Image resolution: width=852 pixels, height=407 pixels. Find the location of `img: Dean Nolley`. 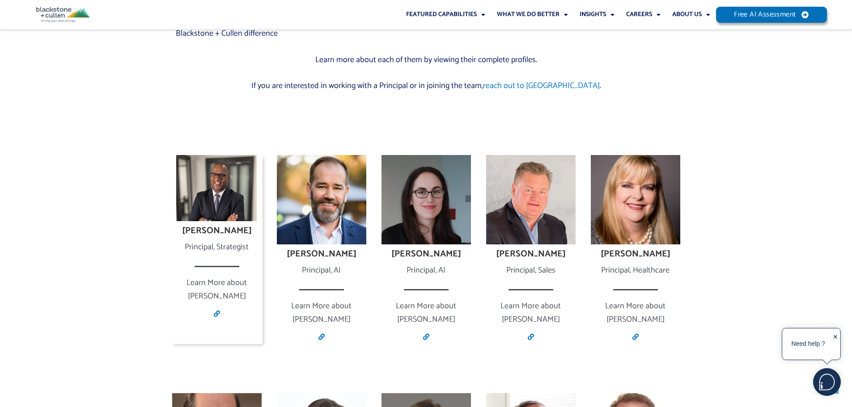

img: Dean Nolley is located at coordinates (531, 200).